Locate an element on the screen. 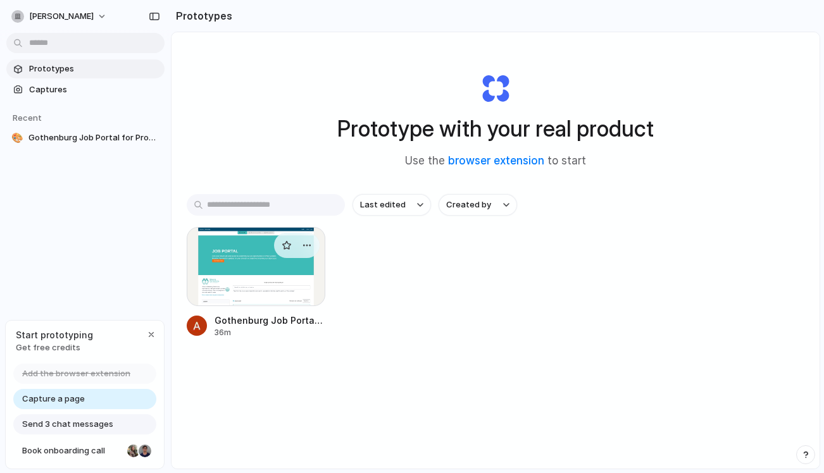  a: Prototypes is located at coordinates (85, 69).